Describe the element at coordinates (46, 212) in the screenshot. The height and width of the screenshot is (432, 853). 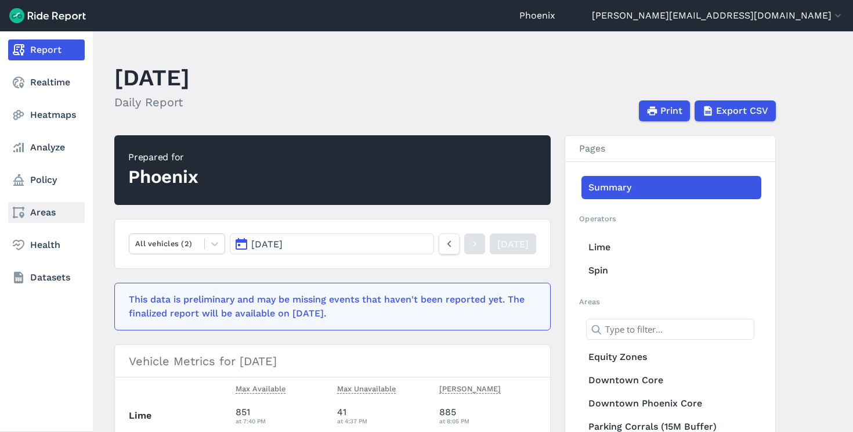
I see `a: Areas` at that location.